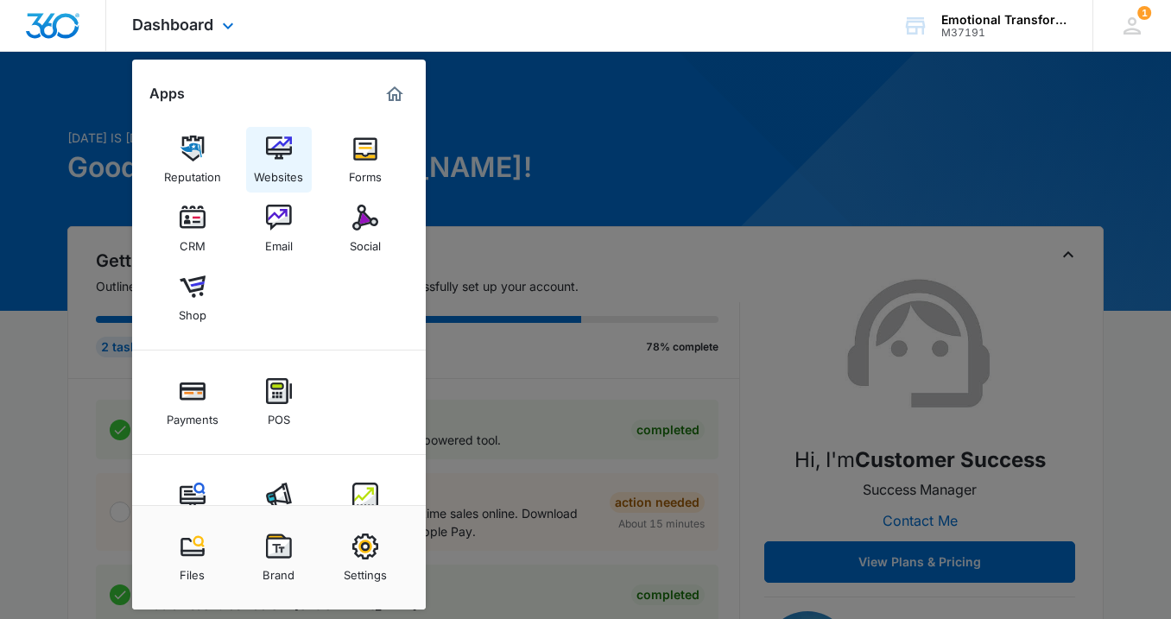  I want to click on div: Social, so click(365, 242).